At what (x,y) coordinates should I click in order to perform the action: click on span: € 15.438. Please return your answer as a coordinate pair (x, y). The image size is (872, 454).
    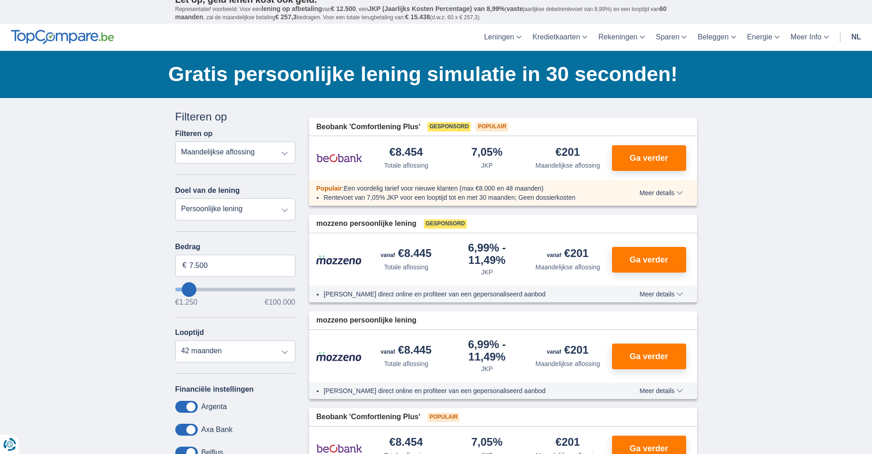
    Looking at the image, I should click on (417, 17).